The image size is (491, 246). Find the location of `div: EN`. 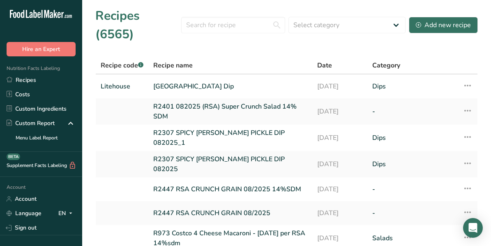

div: EN is located at coordinates (67, 213).